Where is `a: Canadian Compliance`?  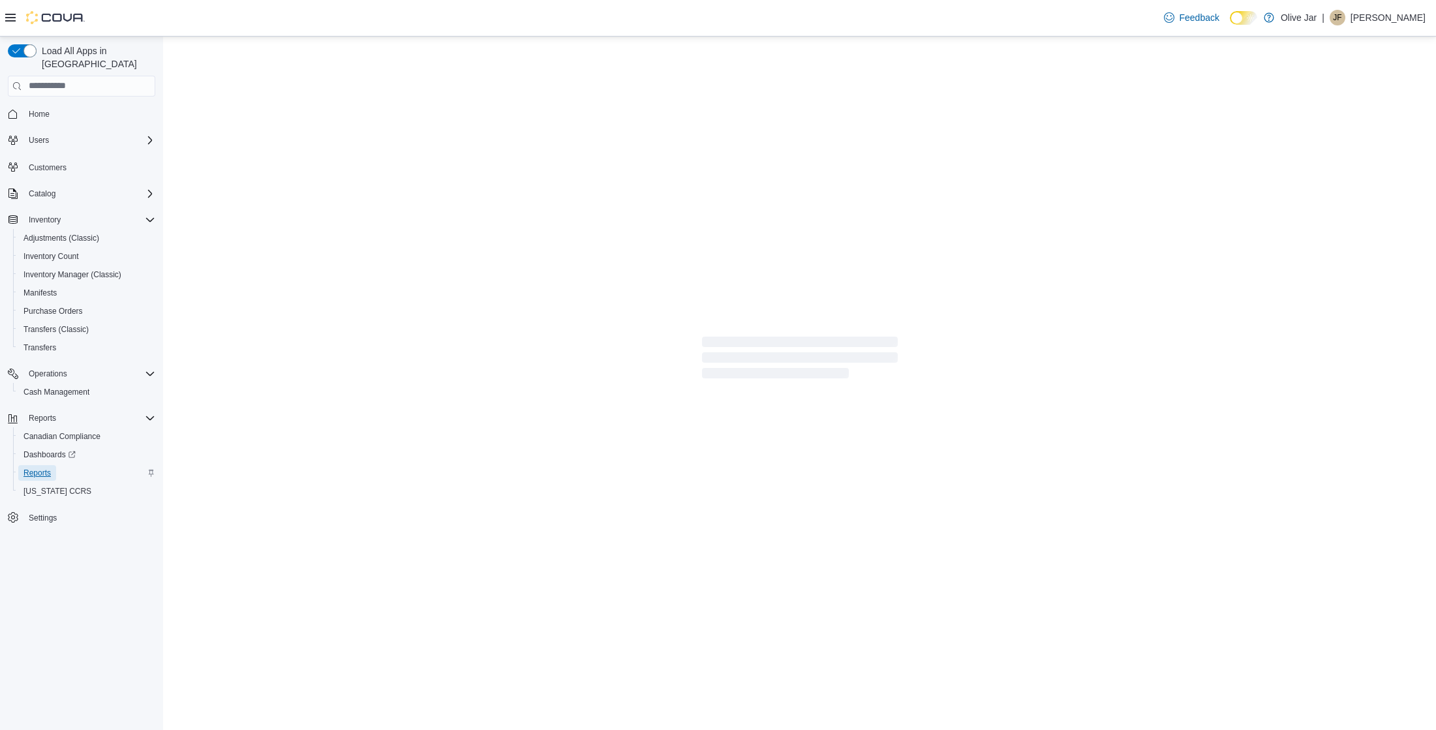
a: Canadian Compliance is located at coordinates (62, 437).